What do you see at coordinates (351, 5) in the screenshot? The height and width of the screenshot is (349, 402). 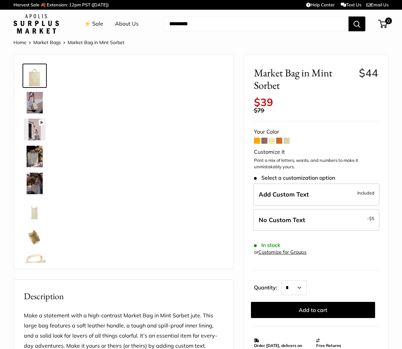 I see `a: Text Us` at bounding box center [351, 5].